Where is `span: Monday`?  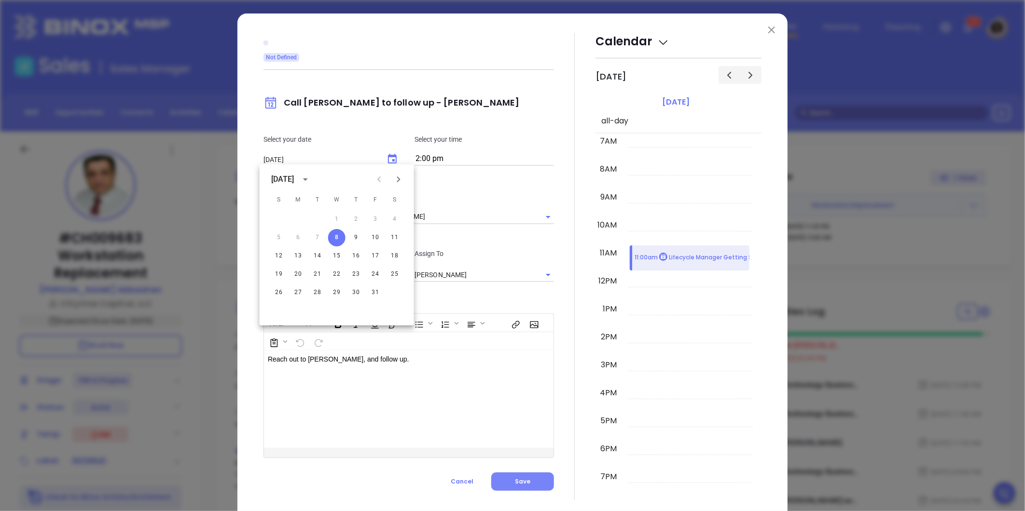
span: Monday is located at coordinates (298, 200).